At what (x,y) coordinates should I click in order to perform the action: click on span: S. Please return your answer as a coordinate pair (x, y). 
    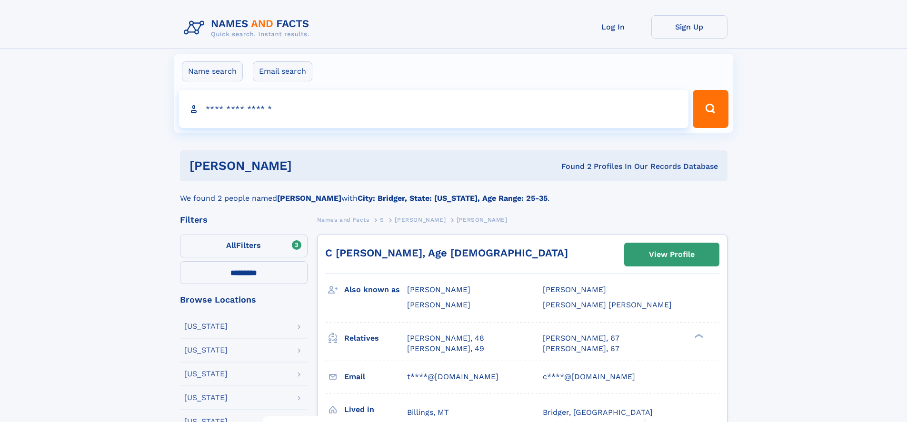
    Looking at the image, I should click on (382, 220).